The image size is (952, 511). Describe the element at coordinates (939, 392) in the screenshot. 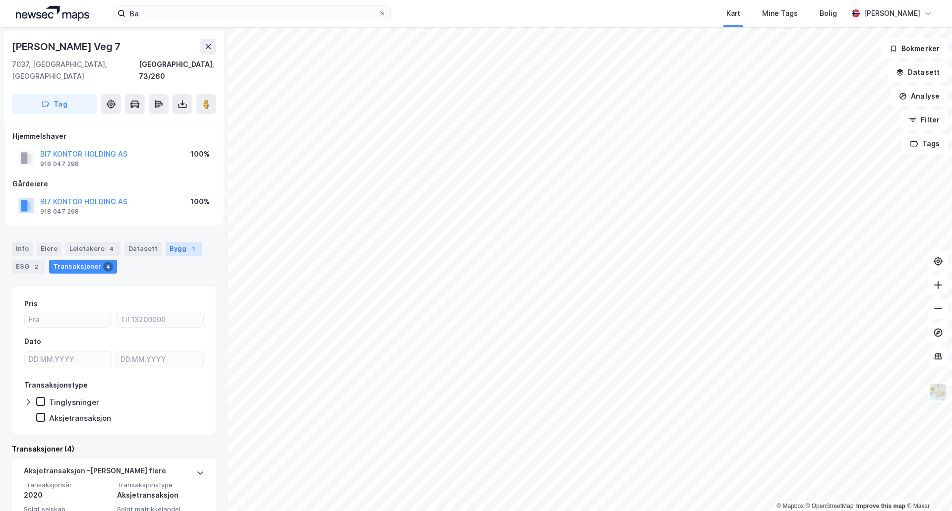

I see `img: Z` at that location.